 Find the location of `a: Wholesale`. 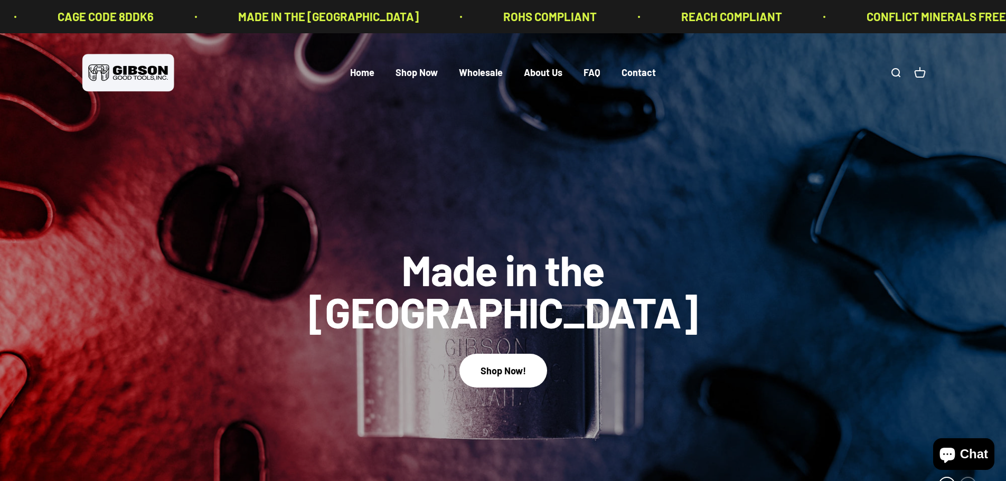

a: Wholesale is located at coordinates (481, 73).